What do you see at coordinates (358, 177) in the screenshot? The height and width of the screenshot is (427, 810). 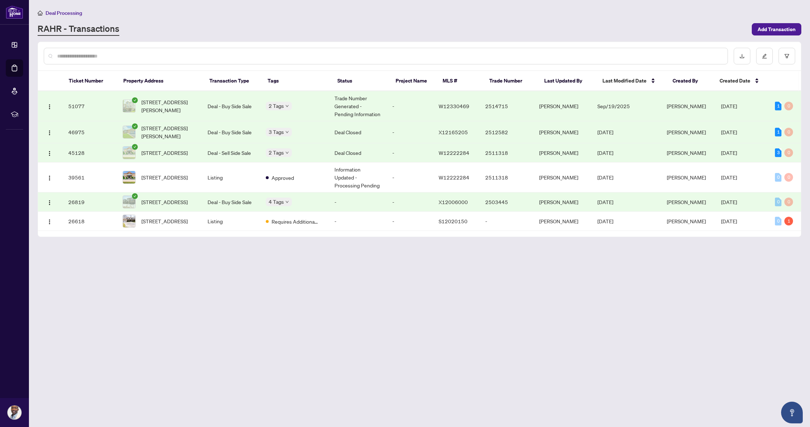 I see `td: Information Updated - Processing Pending` at bounding box center [358, 177].